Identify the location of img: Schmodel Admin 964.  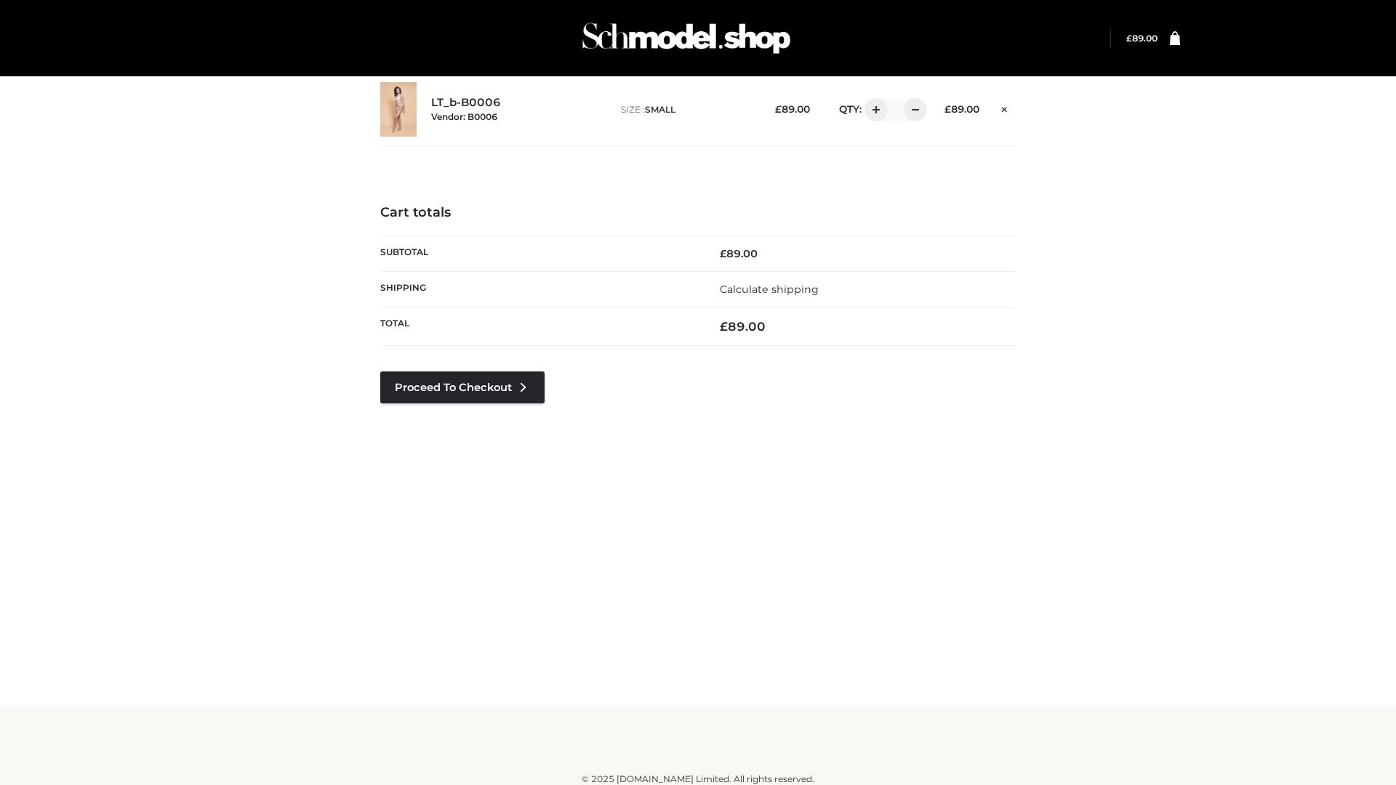
(686, 38).